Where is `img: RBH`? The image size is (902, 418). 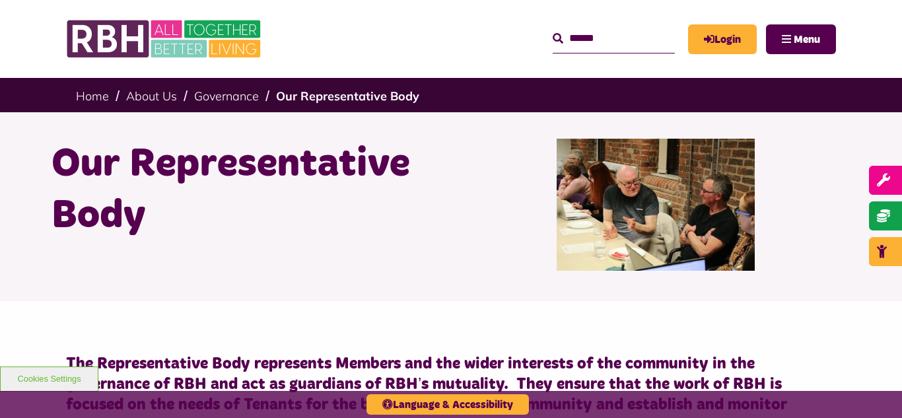
img: RBH is located at coordinates (165, 39).